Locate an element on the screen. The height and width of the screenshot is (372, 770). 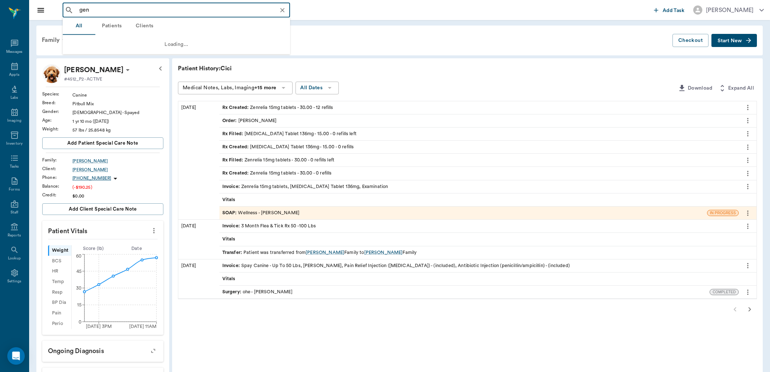
div: Tasks is located at coordinates (14, 166).